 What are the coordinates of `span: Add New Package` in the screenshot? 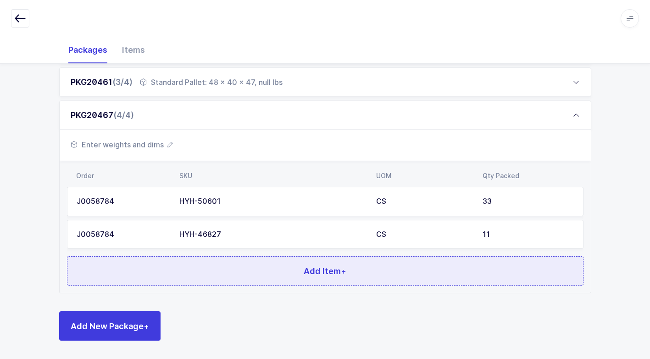 It's located at (110, 326).